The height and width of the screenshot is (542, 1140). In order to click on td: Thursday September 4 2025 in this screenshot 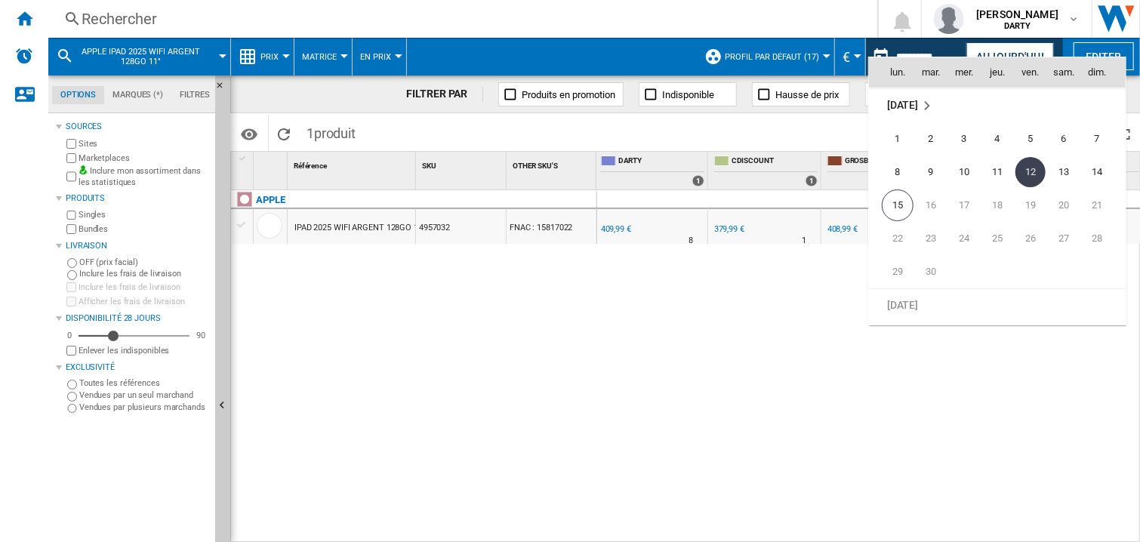, I will do `click(998, 139)`.